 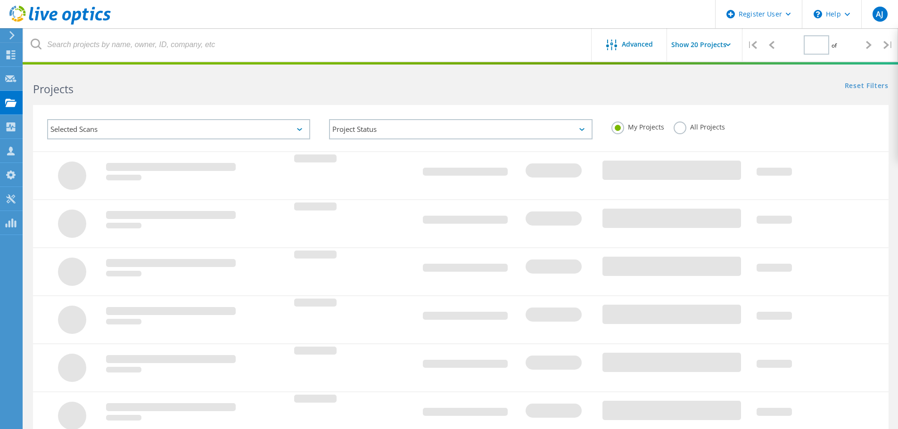 What do you see at coordinates (179, 129) in the screenshot?
I see `div: Selected Scans` at bounding box center [179, 129].